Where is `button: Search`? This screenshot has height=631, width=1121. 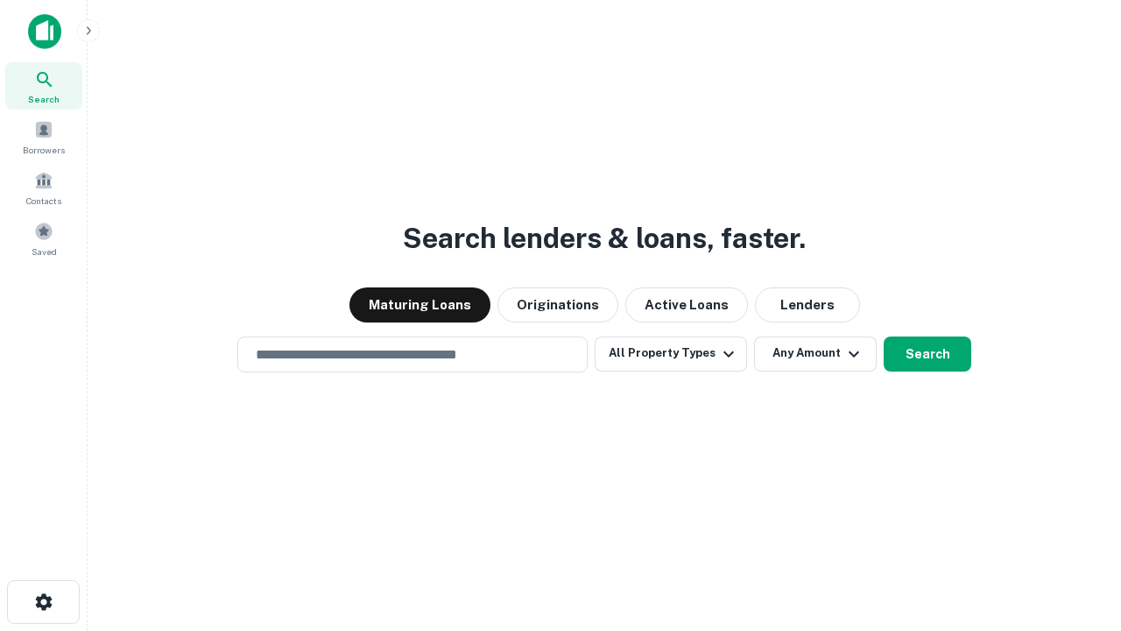
button: Search is located at coordinates (928, 354).